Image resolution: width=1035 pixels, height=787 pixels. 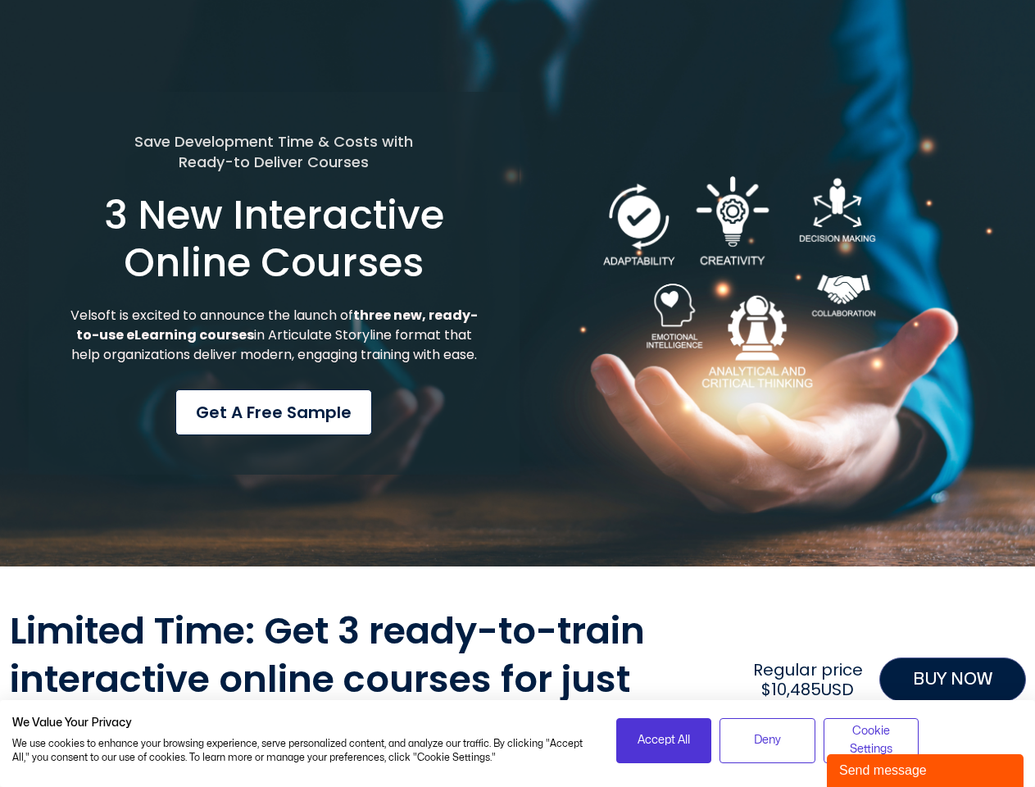 I want to click on p: We use cookies to enhance your browsing experience, serve personalized content, and analyze our t..., so click(x=302, y=751).